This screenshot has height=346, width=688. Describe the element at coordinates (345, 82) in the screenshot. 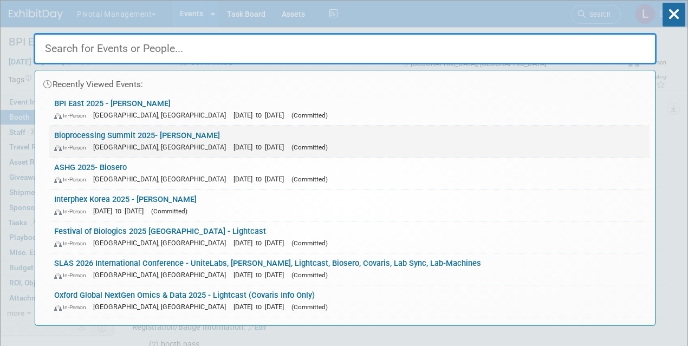

I see `div: Recently Viewed Events:` at that location.